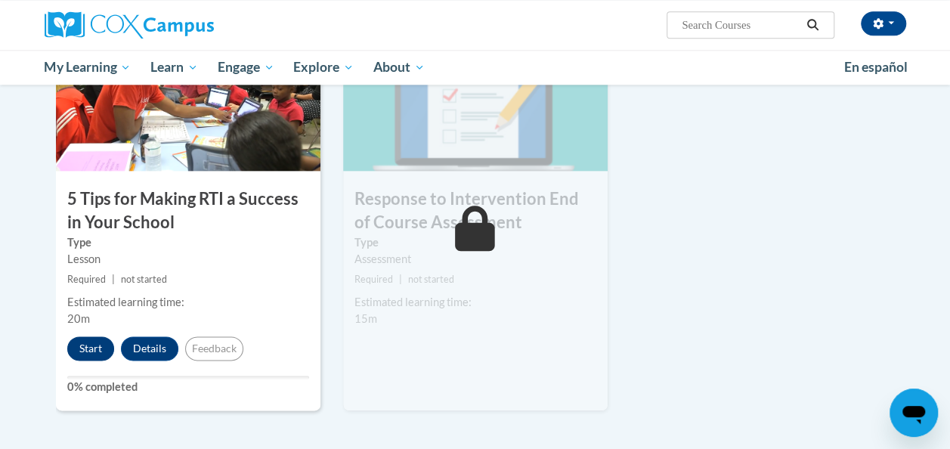 This screenshot has width=950, height=449. Describe the element at coordinates (79, 318) in the screenshot. I see `span: 20m` at that location.